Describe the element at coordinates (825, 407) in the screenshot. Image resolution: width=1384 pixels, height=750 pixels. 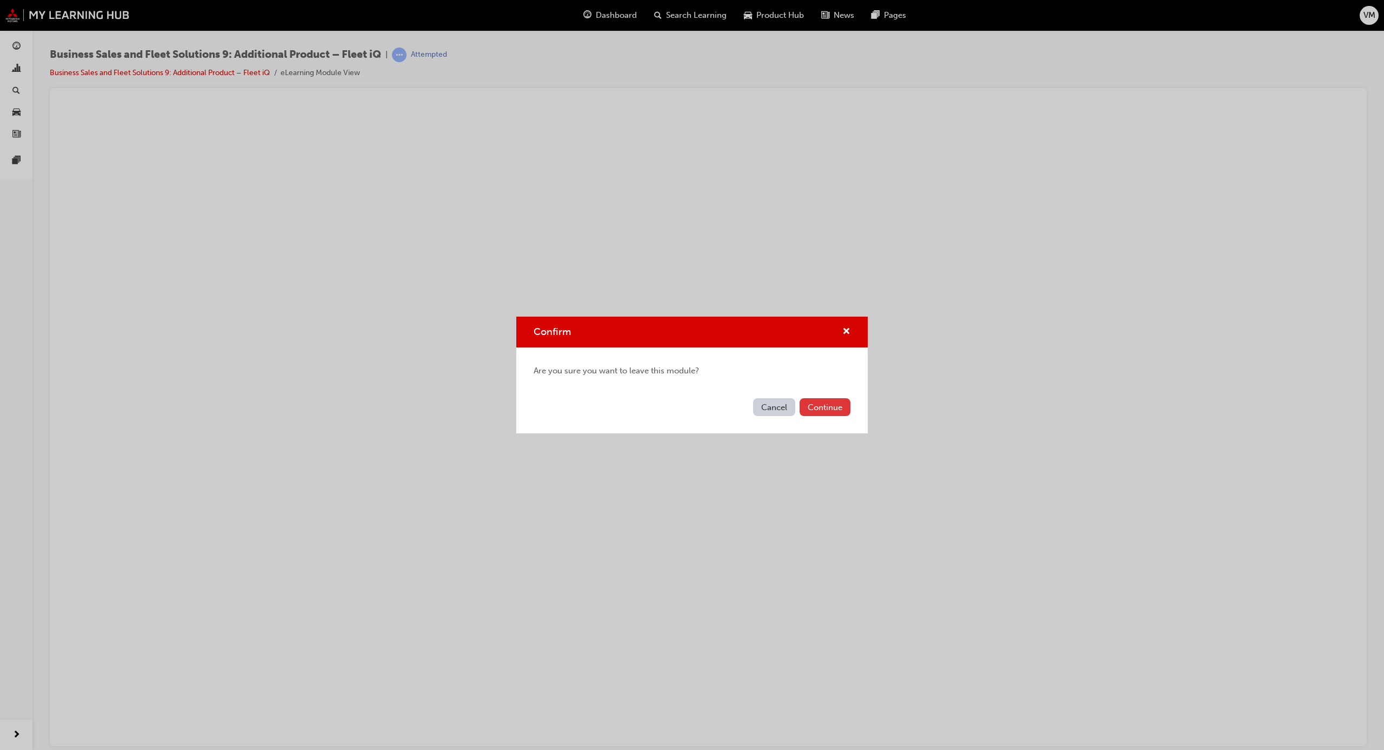
I see `button: Continue` at that location.